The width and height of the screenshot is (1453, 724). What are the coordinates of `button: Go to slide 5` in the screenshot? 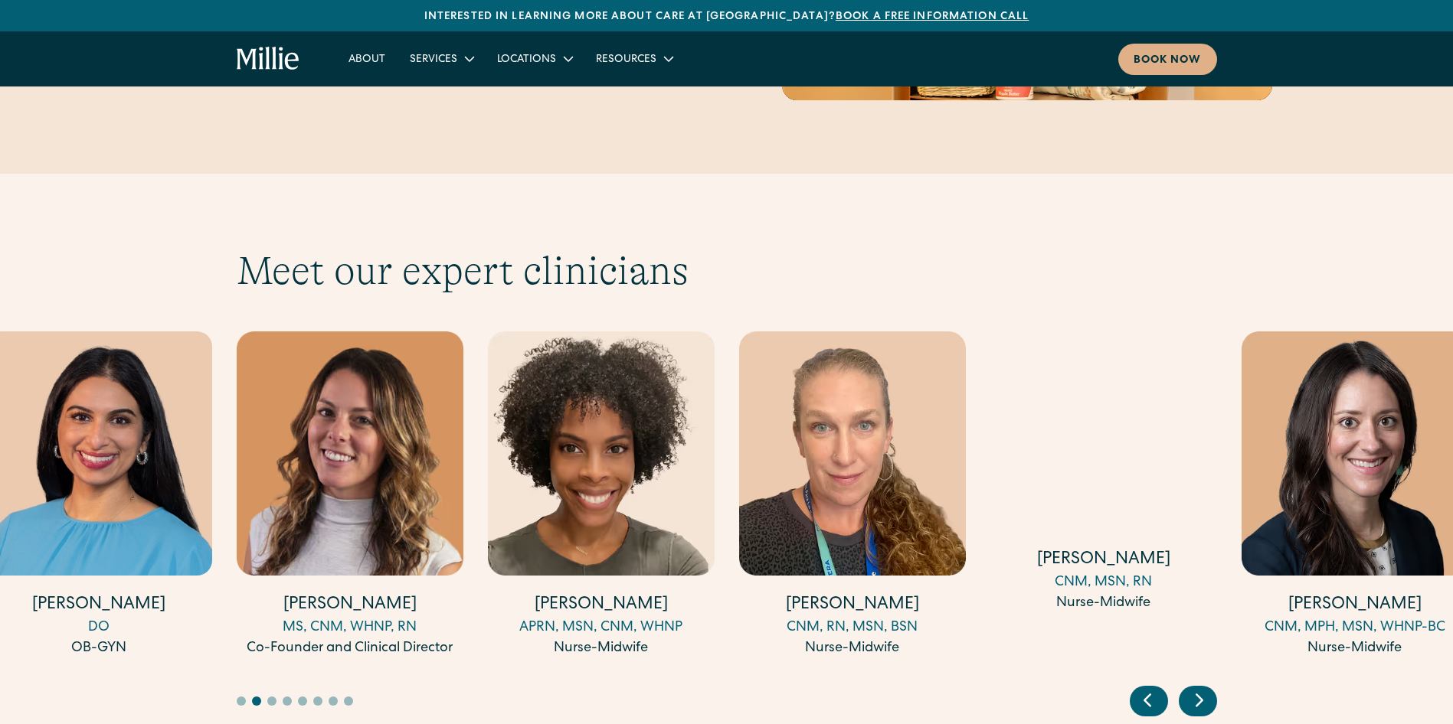 It's located at (302, 701).